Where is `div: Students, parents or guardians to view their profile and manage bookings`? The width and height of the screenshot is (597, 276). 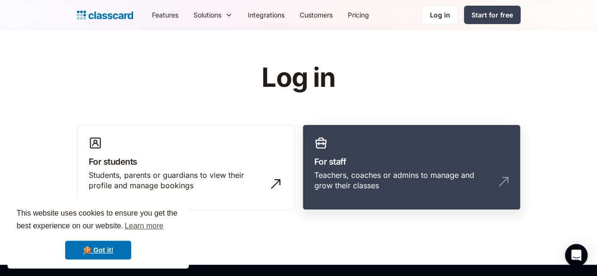 div: Students, parents or guardians to view their profile and manage bookings is located at coordinates (176, 180).